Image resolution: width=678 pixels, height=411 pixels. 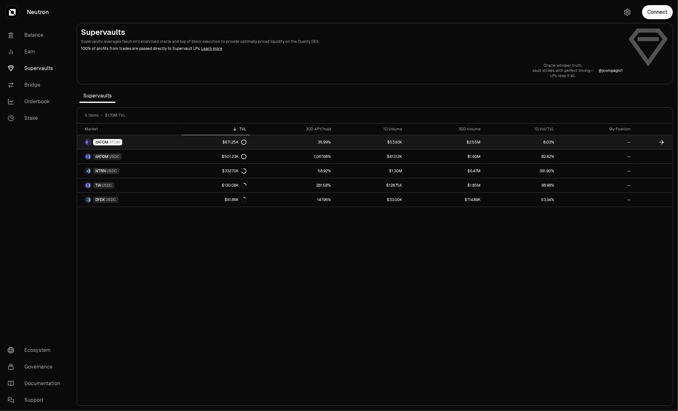 What do you see at coordinates (292, 157) in the screenshot?
I see `a: 1,067.68%` at bounding box center [292, 157].